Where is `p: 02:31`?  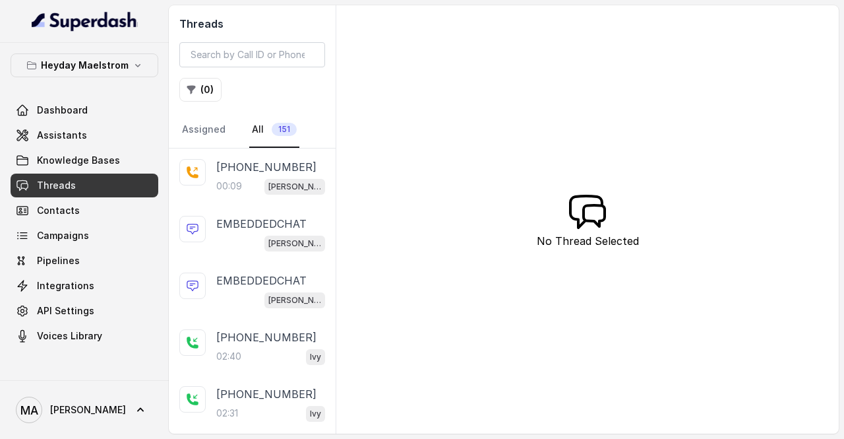
p: 02:31 is located at coordinates (227, 413).